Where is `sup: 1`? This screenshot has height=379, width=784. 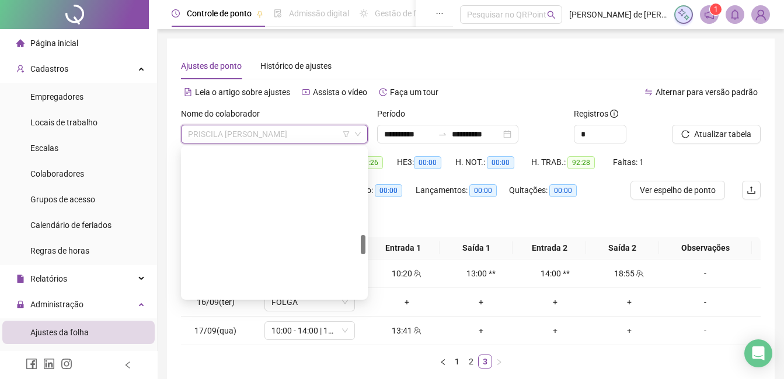 sup: 1 is located at coordinates (716, 9).